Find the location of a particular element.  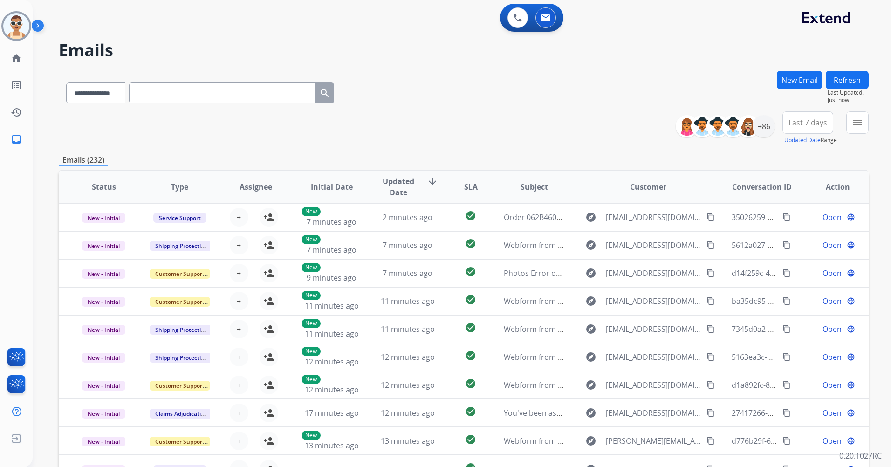

span: Type is located at coordinates (179, 187).